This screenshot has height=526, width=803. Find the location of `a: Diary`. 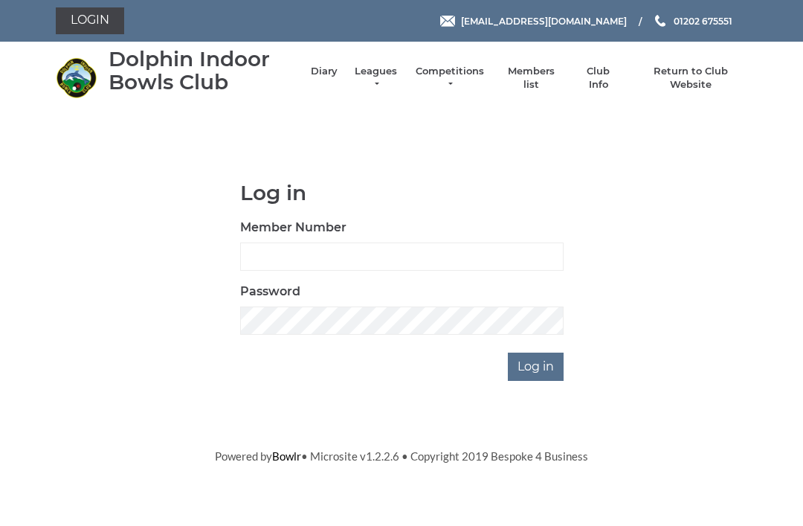

a: Diary is located at coordinates (324, 71).